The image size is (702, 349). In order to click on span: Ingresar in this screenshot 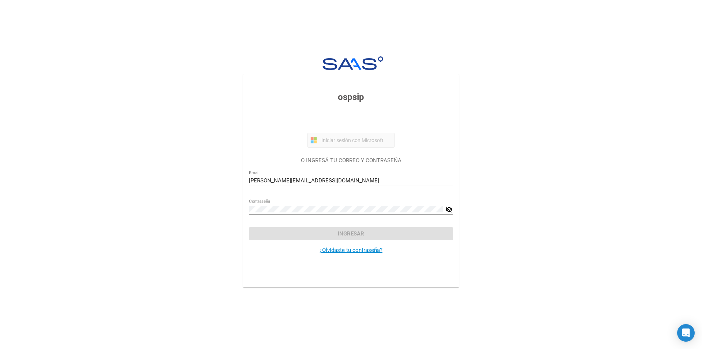, I will do `click(351, 233)`.